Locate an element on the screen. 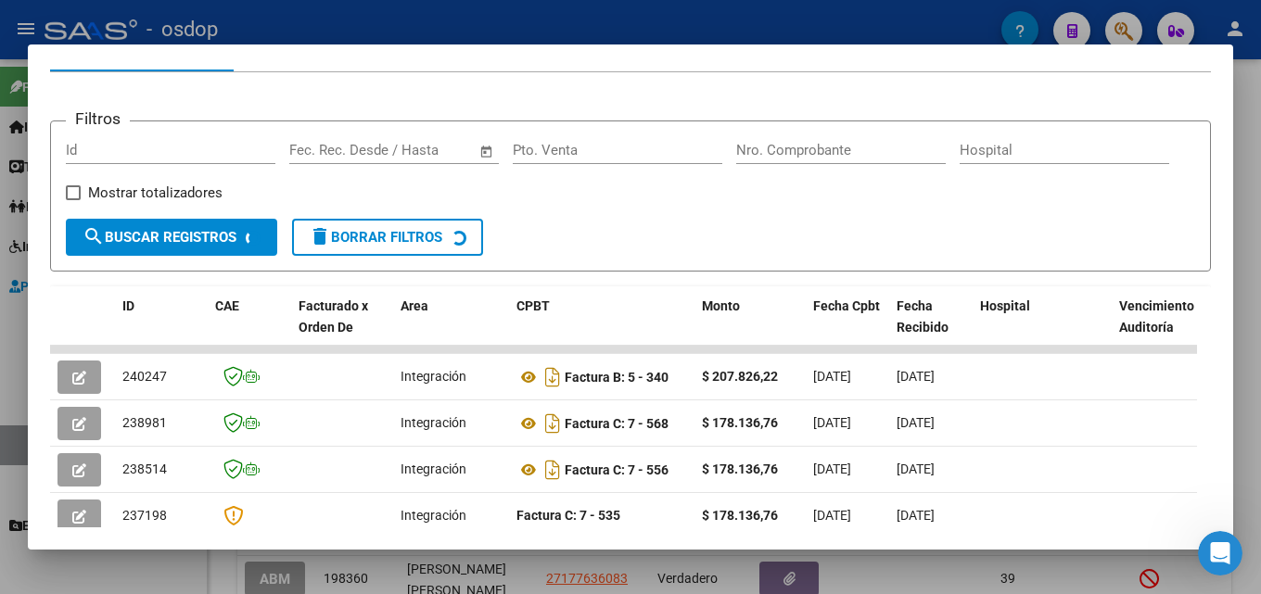  span: 238514 is located at coordinates (145, 469).